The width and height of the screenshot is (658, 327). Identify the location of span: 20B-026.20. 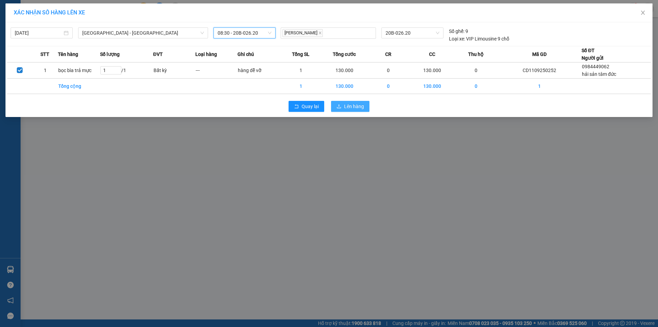
(413, 33).